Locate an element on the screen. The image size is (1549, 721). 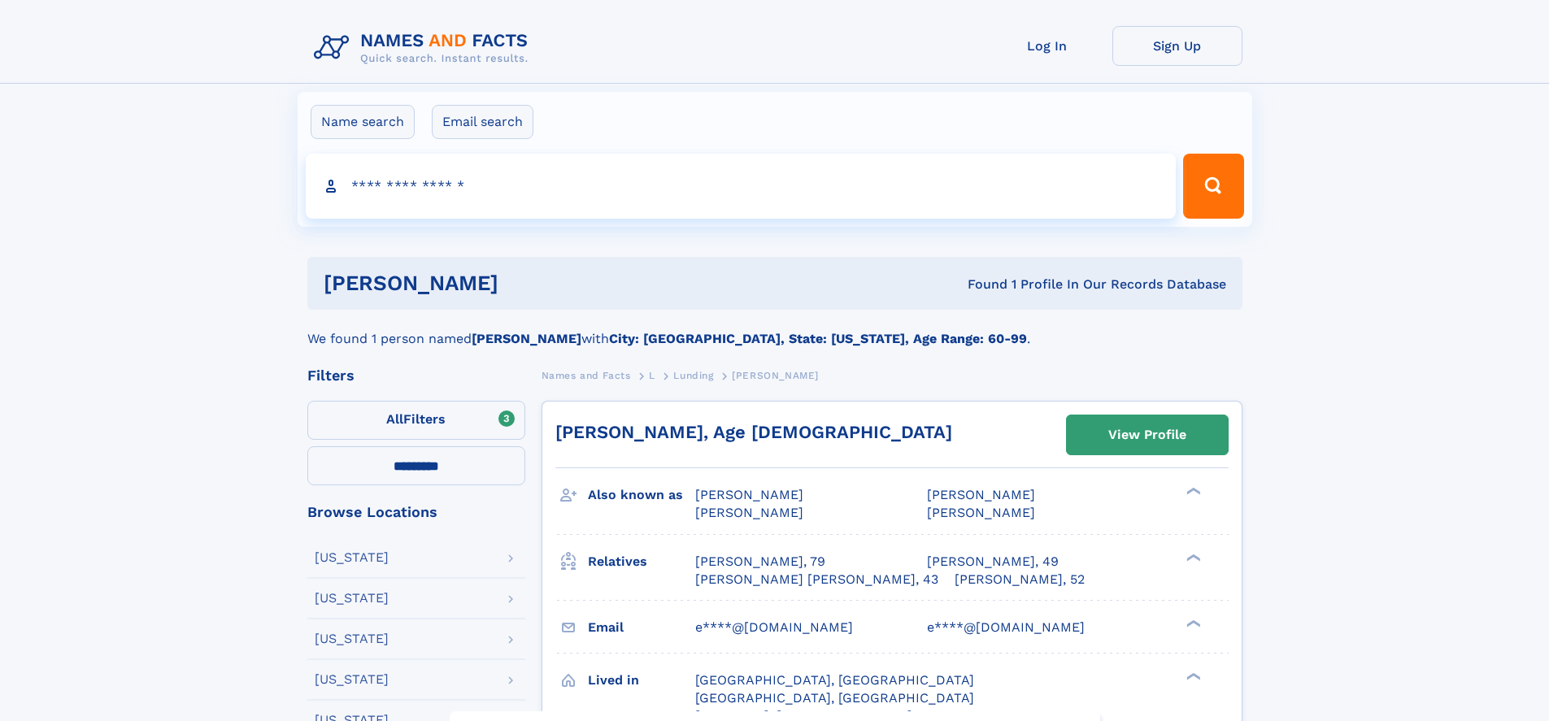
a: Log In is located at coordinates (1047, 46).